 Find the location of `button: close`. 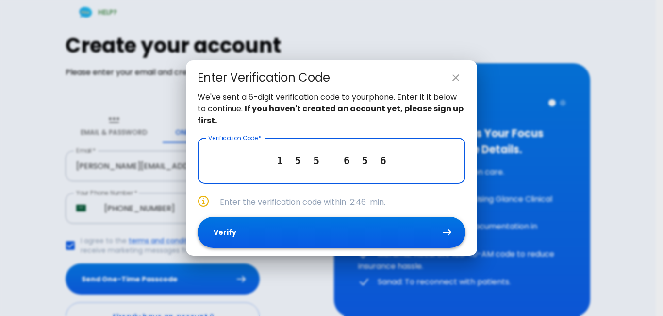

button: close is located at coordinates (456, 78).